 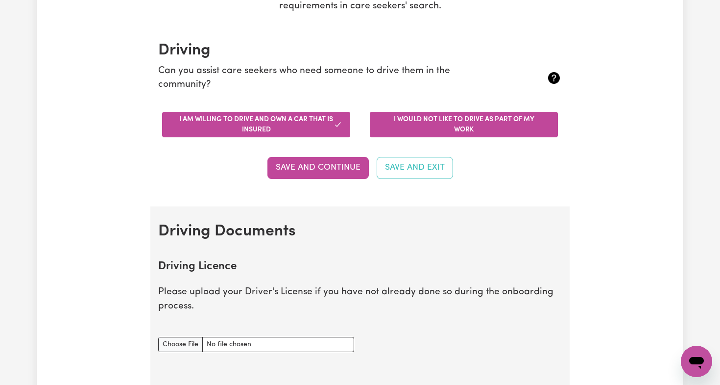 I want to click on h2: Driving, so click(x=360, y=50).